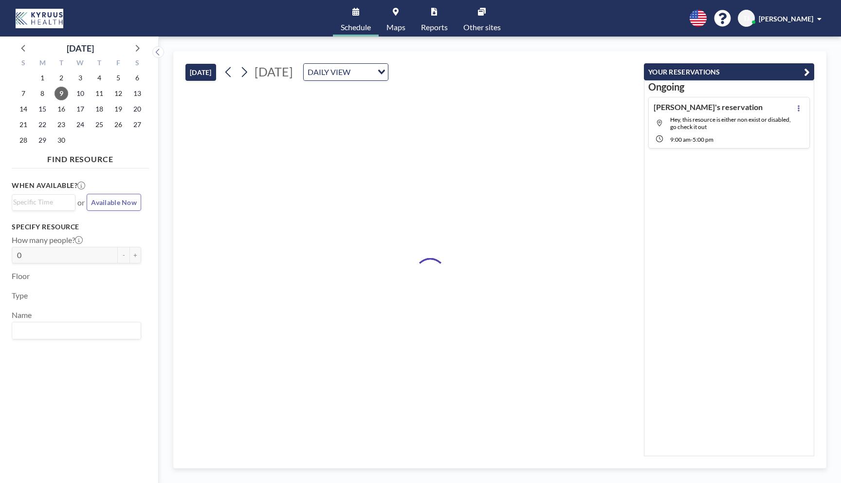 This screenshot has height=483, width=841. Describe the element at coordinates (80, 64) in the screenshot. I see `div: W` at that location.